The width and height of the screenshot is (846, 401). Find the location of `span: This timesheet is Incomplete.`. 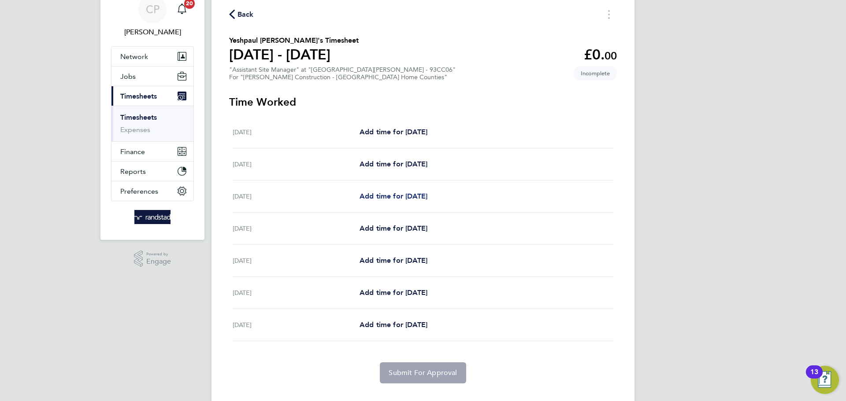

span: This timesheet is Incomplete. is located at coordinates (595, 73).